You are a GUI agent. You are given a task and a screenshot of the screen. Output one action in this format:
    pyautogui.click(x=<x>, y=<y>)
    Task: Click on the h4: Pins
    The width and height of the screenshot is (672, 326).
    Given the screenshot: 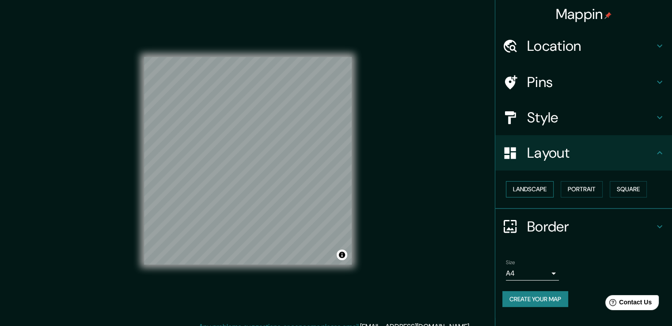 What is the action you would take?
    pyautogui.click(x=591, y=82)
    